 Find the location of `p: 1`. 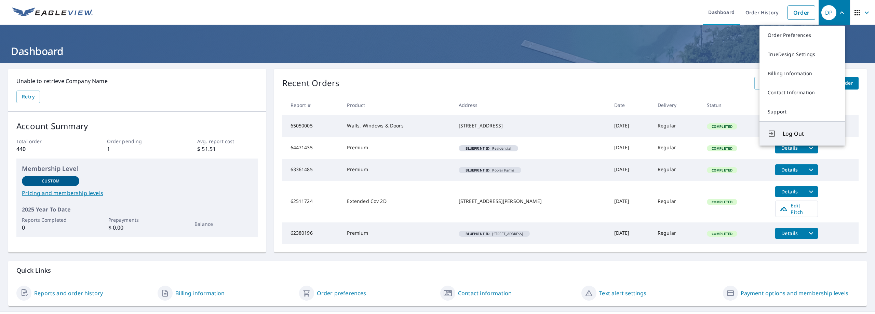

p: 1 is located at coordinates (137, 149).